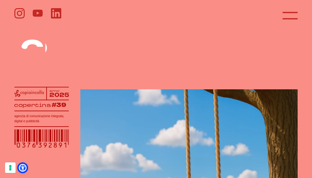 The height and width of the screenshot is (178, 312). I want to click on tspan: copertina, so click(33, 104).